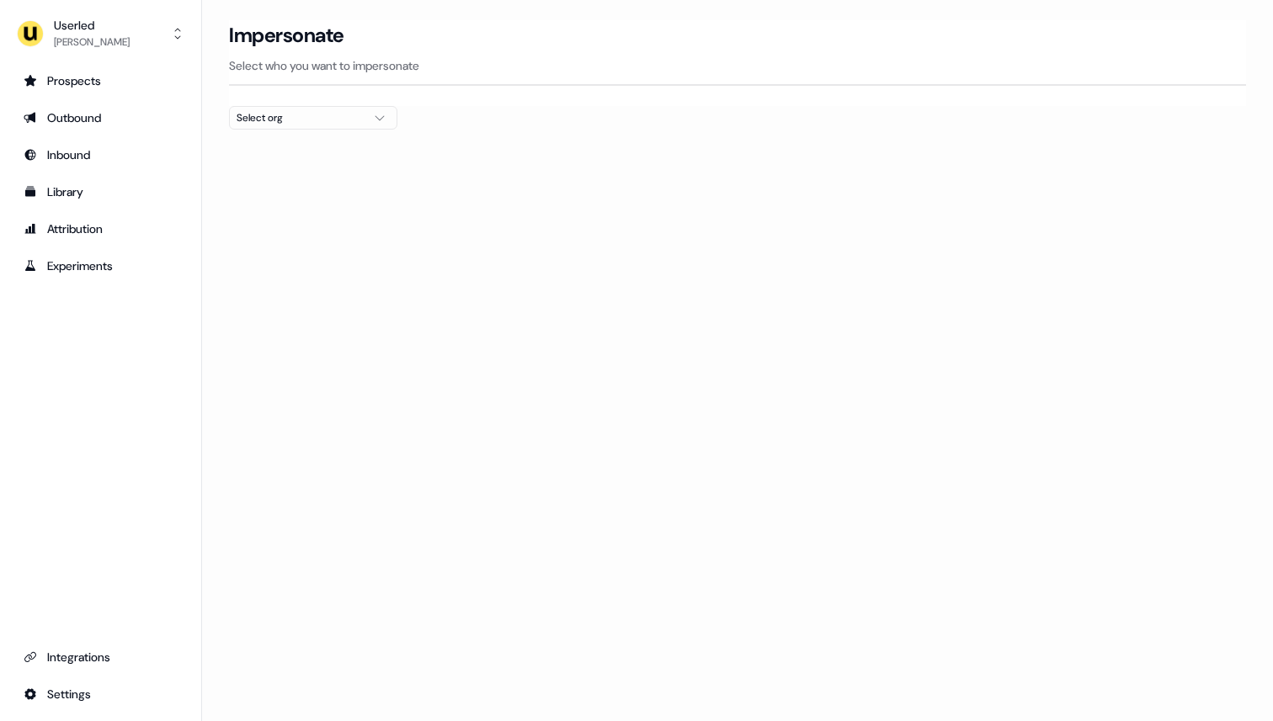 The width and height of the screenshot is (1273, 721). What do you see at coordinates (100, 155) in the screenshot?
I see `div: Inbound` at bounding box center [100, 155].